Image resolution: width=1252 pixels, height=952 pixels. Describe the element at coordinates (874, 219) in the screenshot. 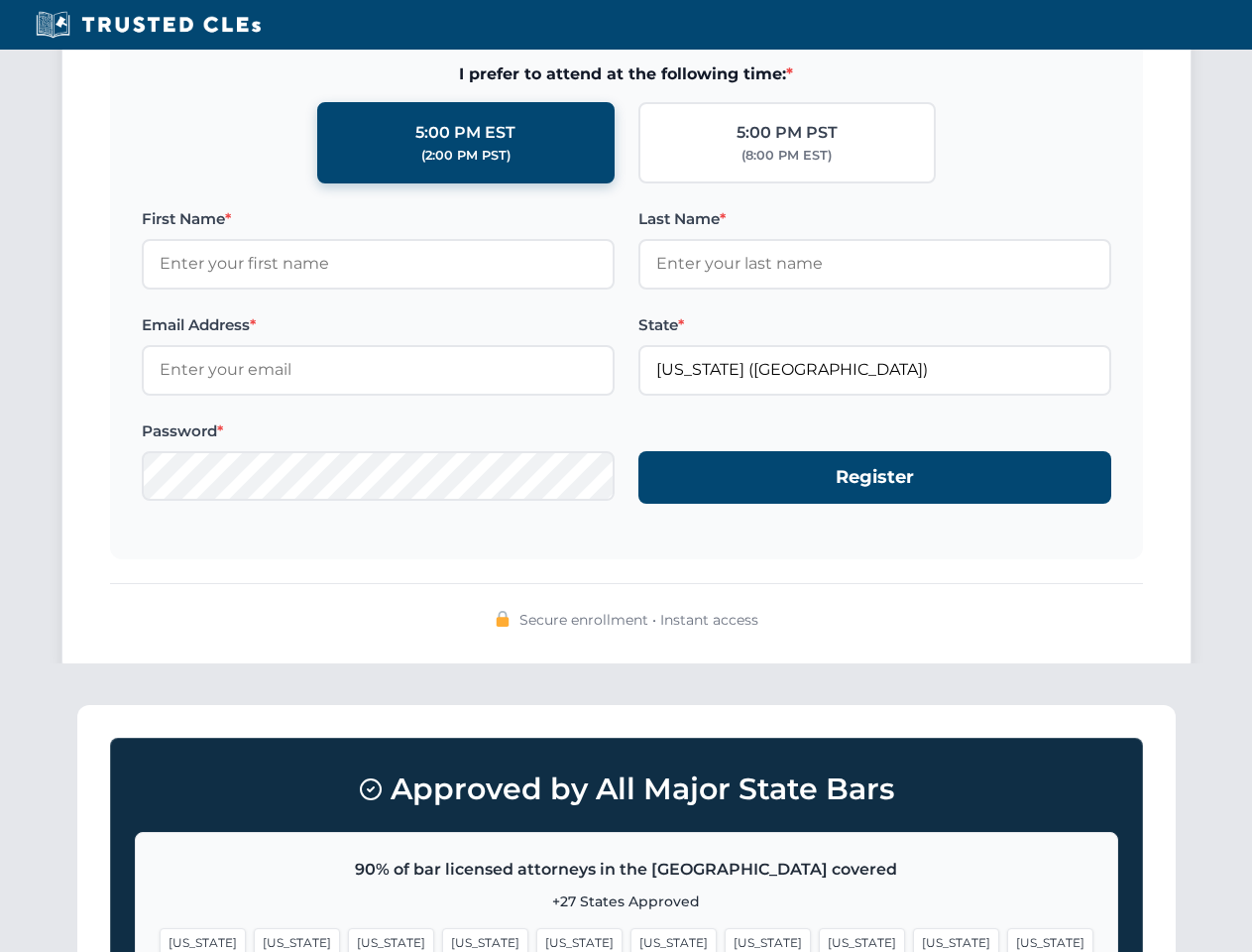

I see `label: Last Name` at that location.